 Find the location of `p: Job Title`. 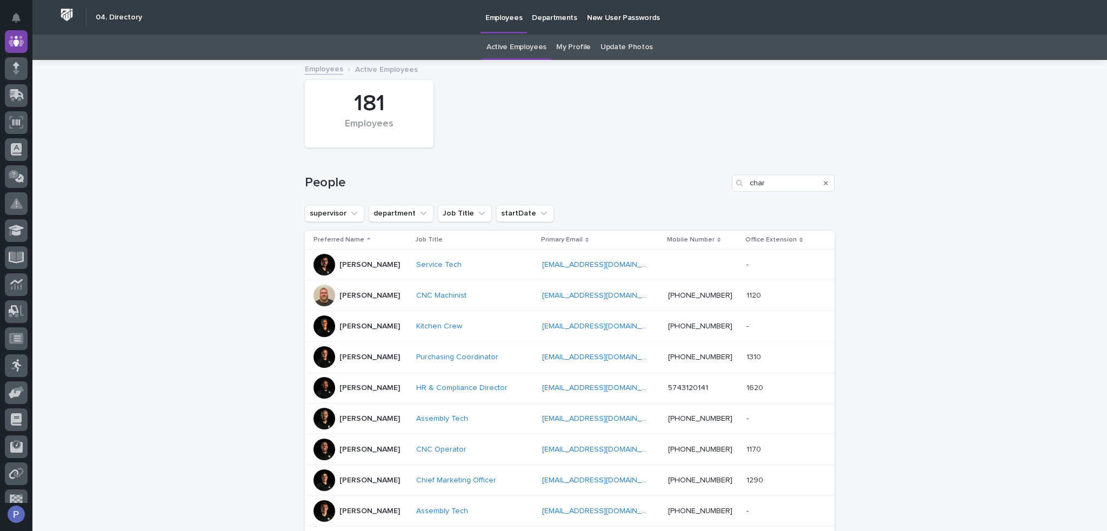

p: Job Title is located at coordinates (429, 240).